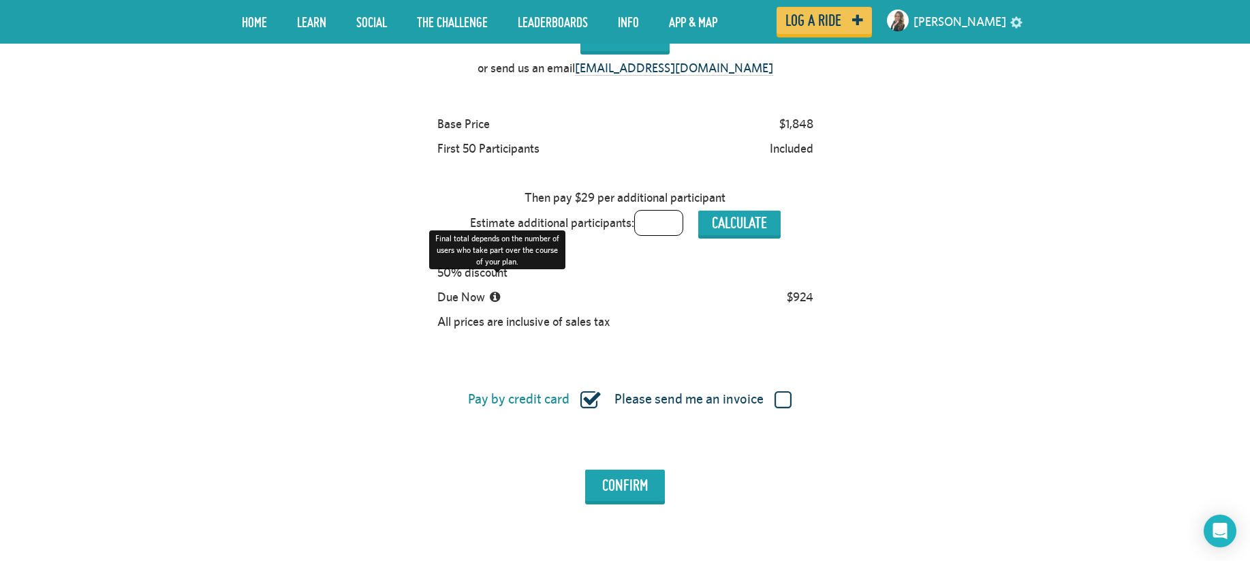 This screenshot has height=561, width=1250. Describe the element at coordinates (739, 223) in the screenshot. I see `button: Calculate` at that location.